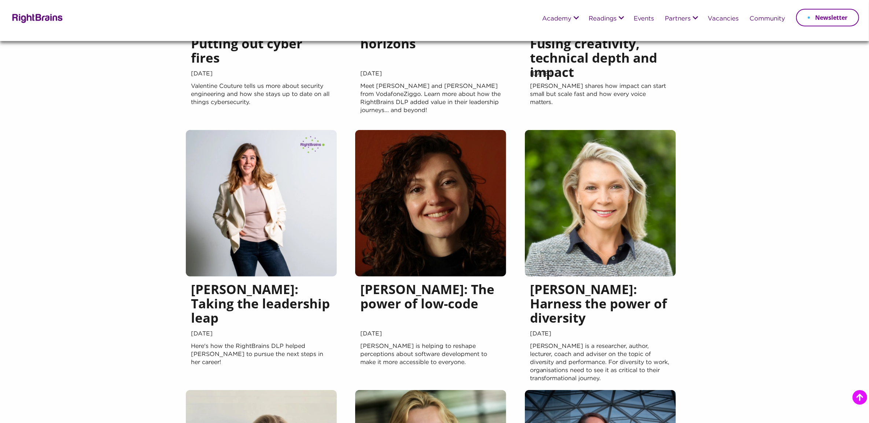  I want to click on img: Rightbrains, so click(36, 18).